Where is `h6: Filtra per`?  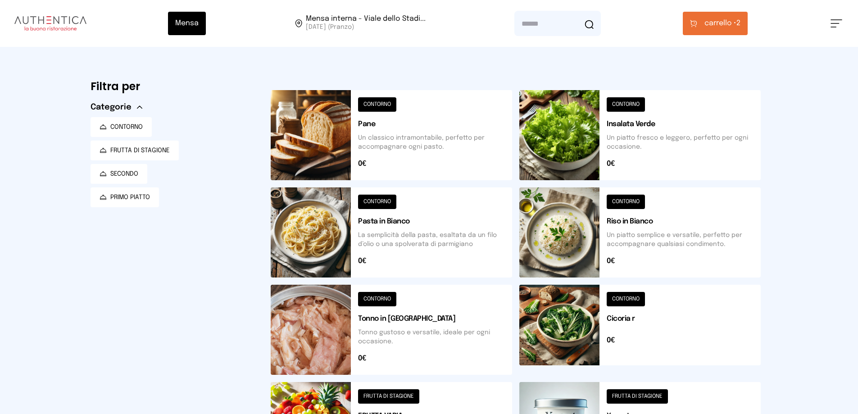 h6: Filtra per is located at coordinates (173, 87).